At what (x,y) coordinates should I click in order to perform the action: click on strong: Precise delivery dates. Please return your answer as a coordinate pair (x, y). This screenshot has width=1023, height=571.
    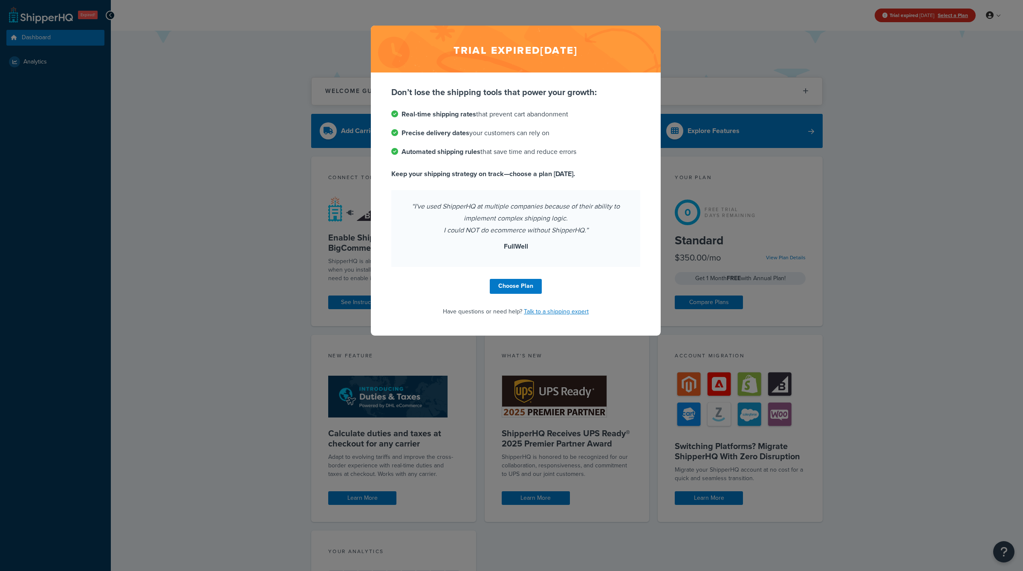
    Looking at the image, I should click on (435, 133).